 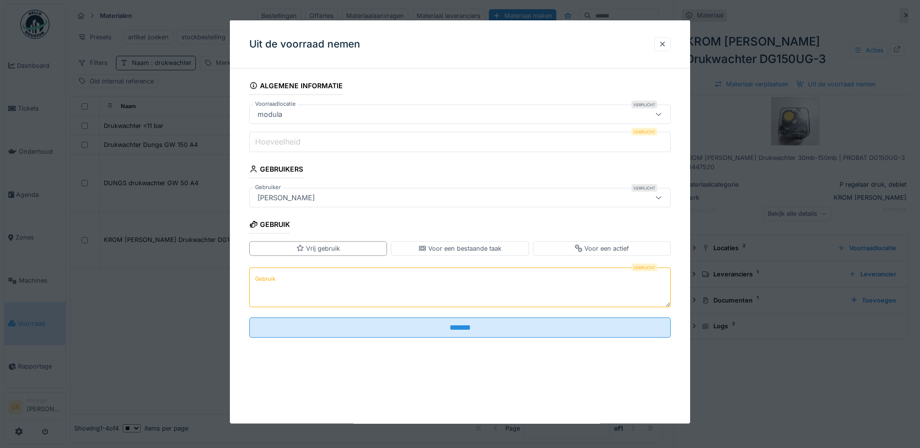 I want to click on label: Gebruiker, so click(x=268, y=187).